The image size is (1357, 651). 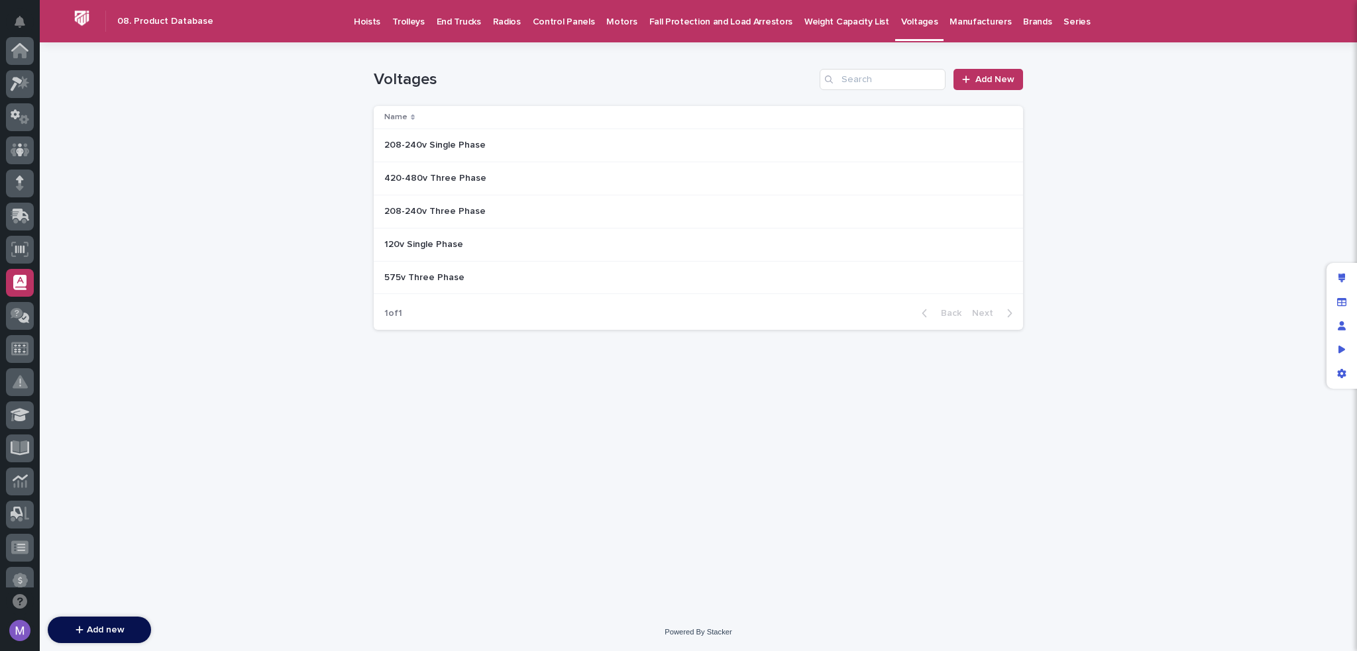 What do you see at coordinates (20, 631) in the screenshot?
I see `button: users-avatar` at bounding box center [20, 631].